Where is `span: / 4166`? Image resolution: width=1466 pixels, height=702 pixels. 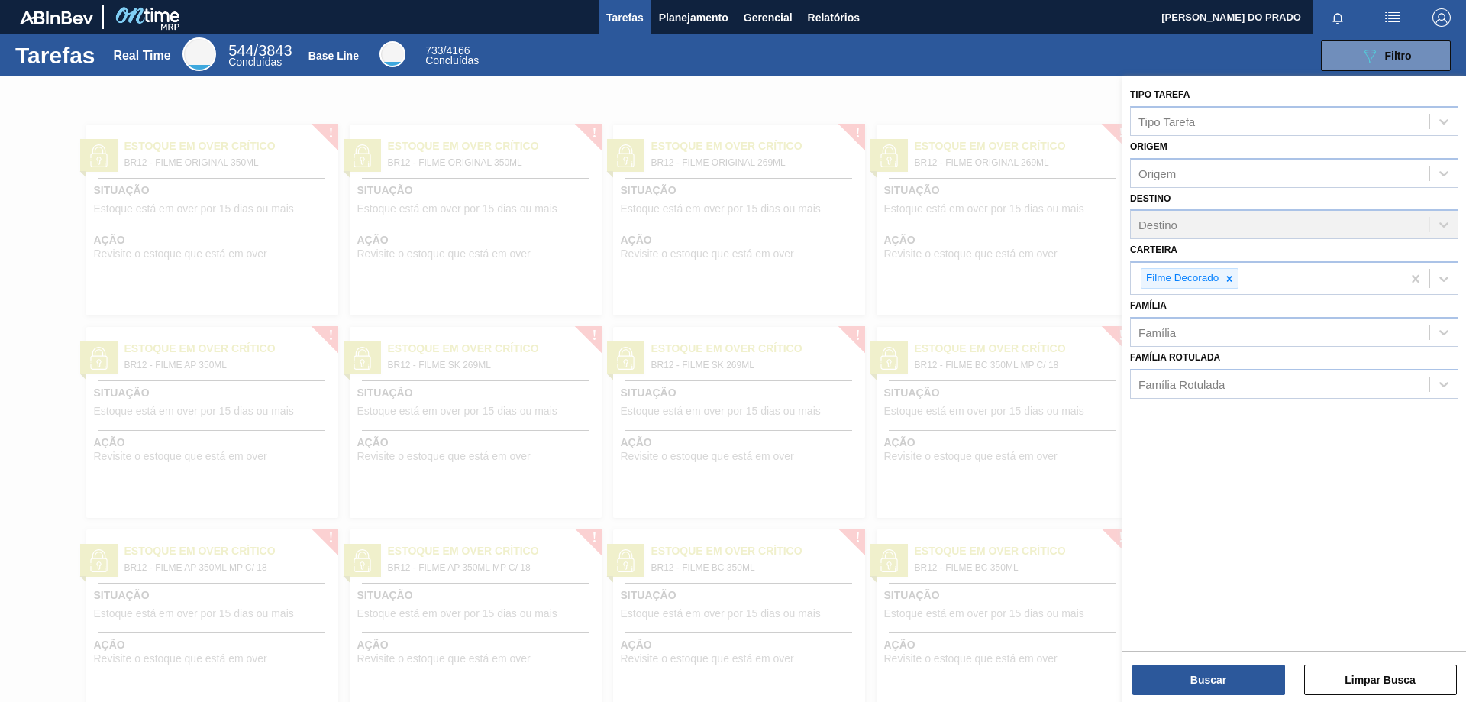
span: / 4166 is located at coordinates (448, 50).